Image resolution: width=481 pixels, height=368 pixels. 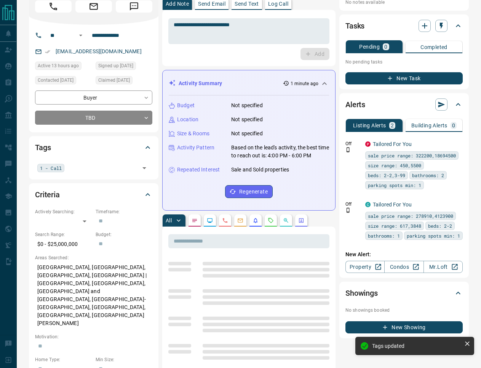 What do you see at coordinates (63, 212) in the screenshot?
I see `p: Actively Searching:` at bounding box center [63, 212].